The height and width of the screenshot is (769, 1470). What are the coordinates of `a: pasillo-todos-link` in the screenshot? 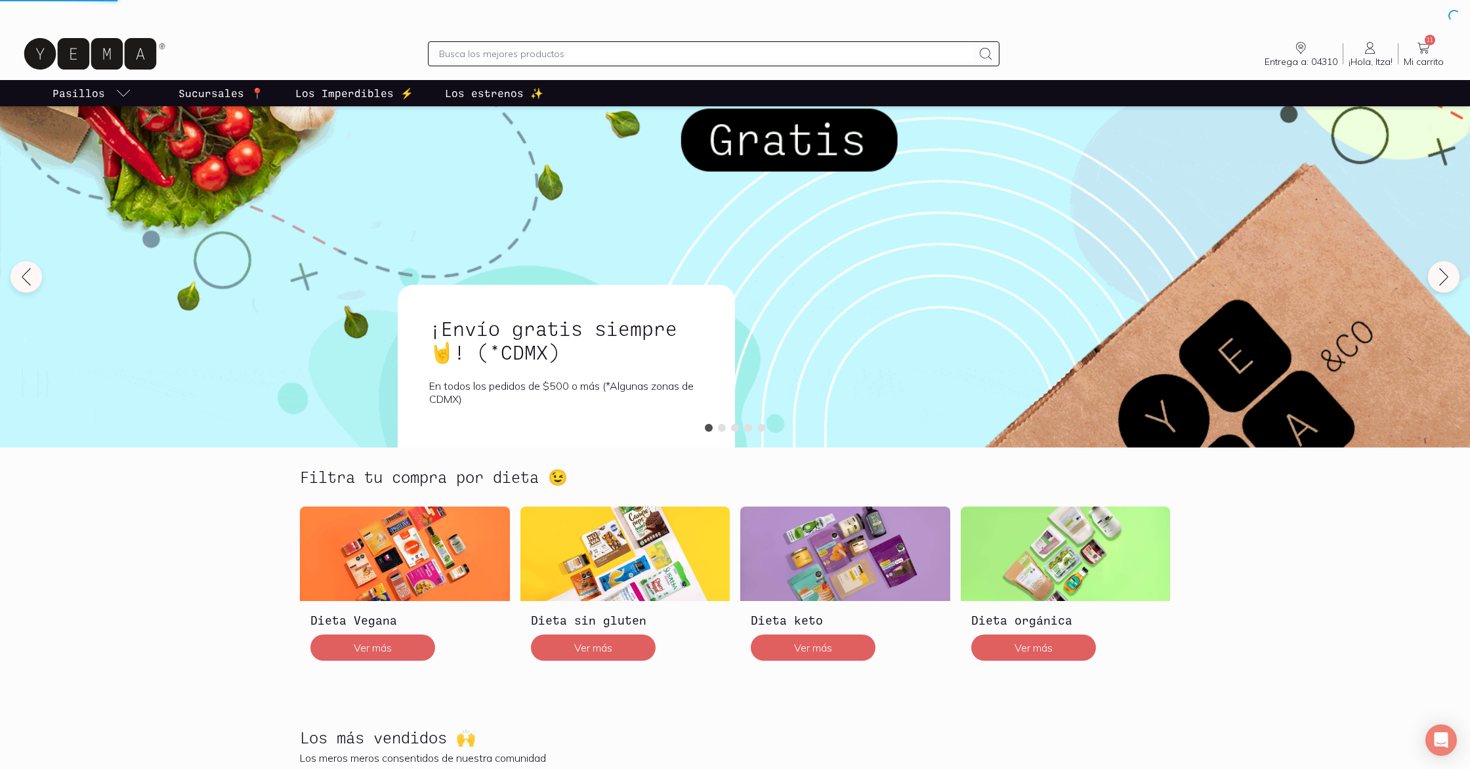 It's located at (92, 93).